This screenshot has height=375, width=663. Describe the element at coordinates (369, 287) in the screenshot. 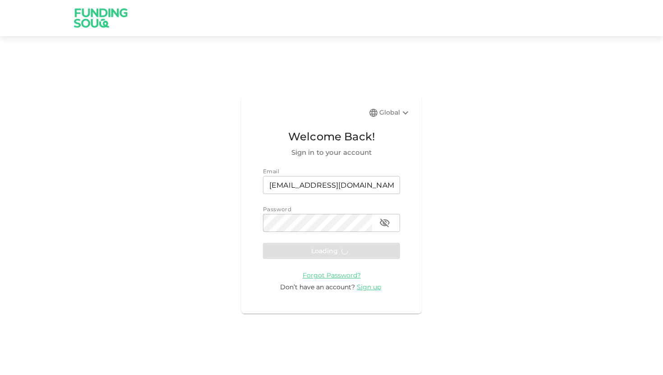

I see `span: Sign up` at that location.